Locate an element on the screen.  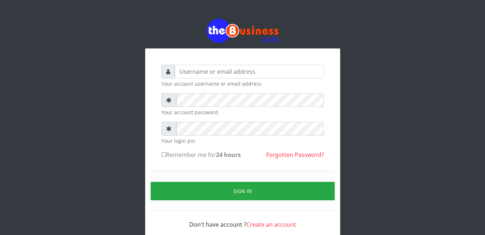
small: Your account username or email address is located at coordinates (243, 83).